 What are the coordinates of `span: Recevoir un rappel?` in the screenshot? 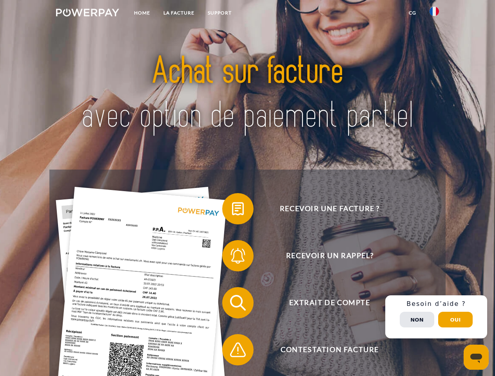 It's located at (329, 256).